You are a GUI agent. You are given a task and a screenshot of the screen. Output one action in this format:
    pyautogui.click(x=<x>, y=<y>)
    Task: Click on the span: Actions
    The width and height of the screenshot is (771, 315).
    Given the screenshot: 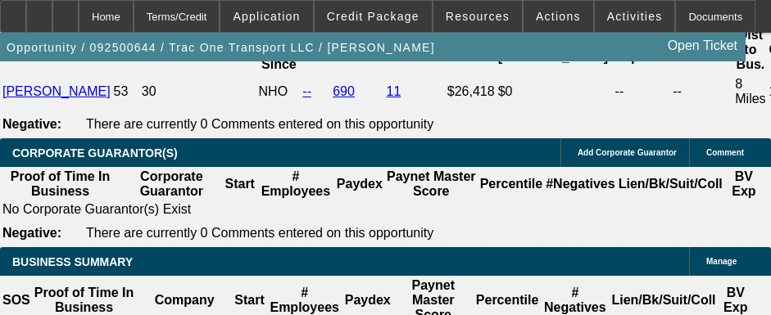 What is the action you would take?
    pyautogui.click(x=558, y=16)
    